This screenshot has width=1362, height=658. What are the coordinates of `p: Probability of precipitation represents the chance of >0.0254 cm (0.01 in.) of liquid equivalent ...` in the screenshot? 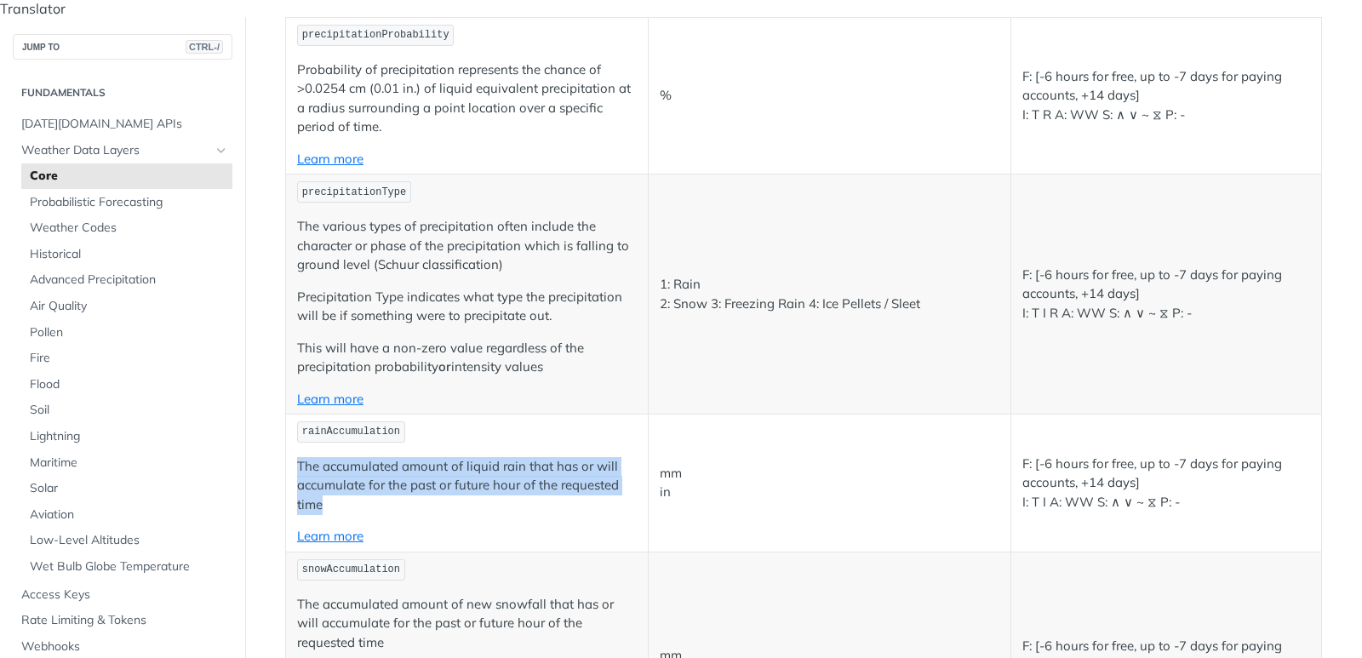 It's located at (467, 99).